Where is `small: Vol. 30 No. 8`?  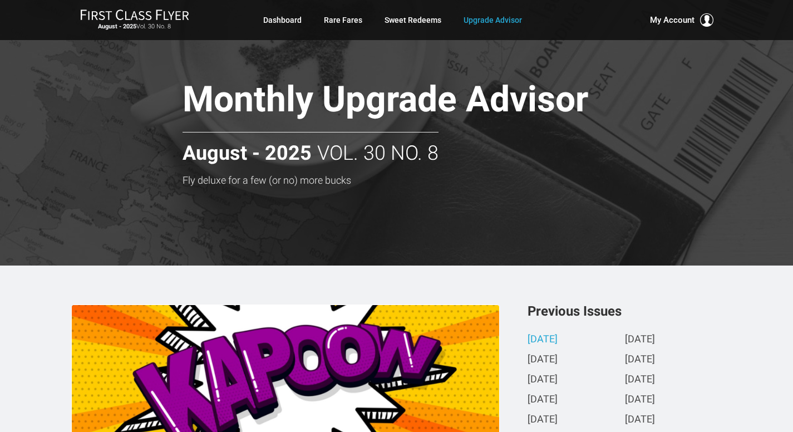
small: Vol. 30 No. 8 is located at coordinates (135, 27).